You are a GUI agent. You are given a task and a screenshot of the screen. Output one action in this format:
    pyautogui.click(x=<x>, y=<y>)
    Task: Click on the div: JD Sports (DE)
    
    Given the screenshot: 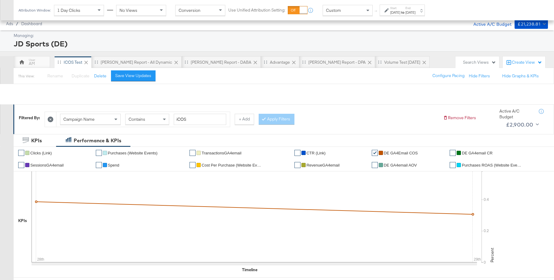 What is the action you would take?
    pyautogui.click(x=280, y=44)
    